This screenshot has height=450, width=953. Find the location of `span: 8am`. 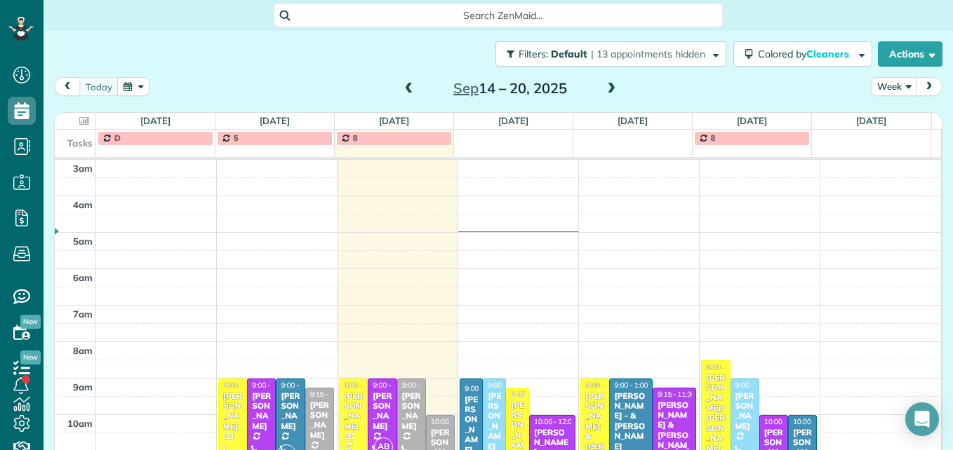

span: 8am is located at coordinates (83, 351).